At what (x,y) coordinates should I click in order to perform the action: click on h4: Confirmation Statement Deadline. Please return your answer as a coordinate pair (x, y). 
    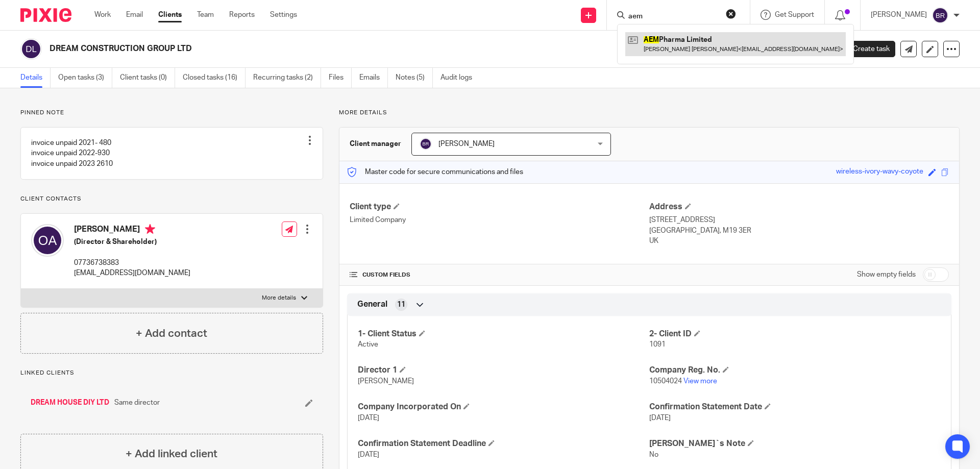
    Looking at the image, I should click on (503, 444).